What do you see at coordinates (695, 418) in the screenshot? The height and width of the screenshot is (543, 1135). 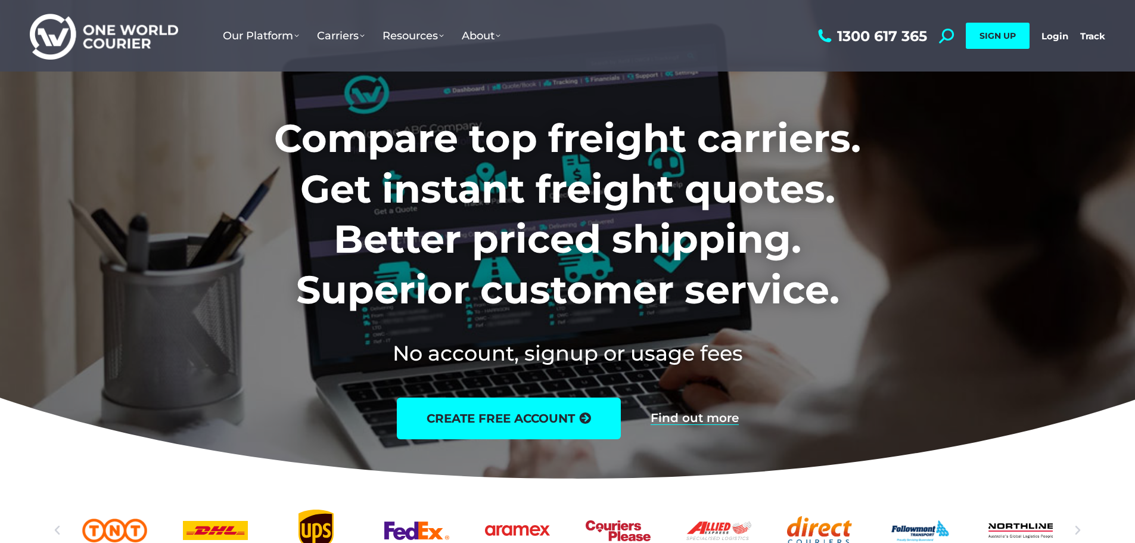 I see `a: Find out more` at bounding box center [695, 418].